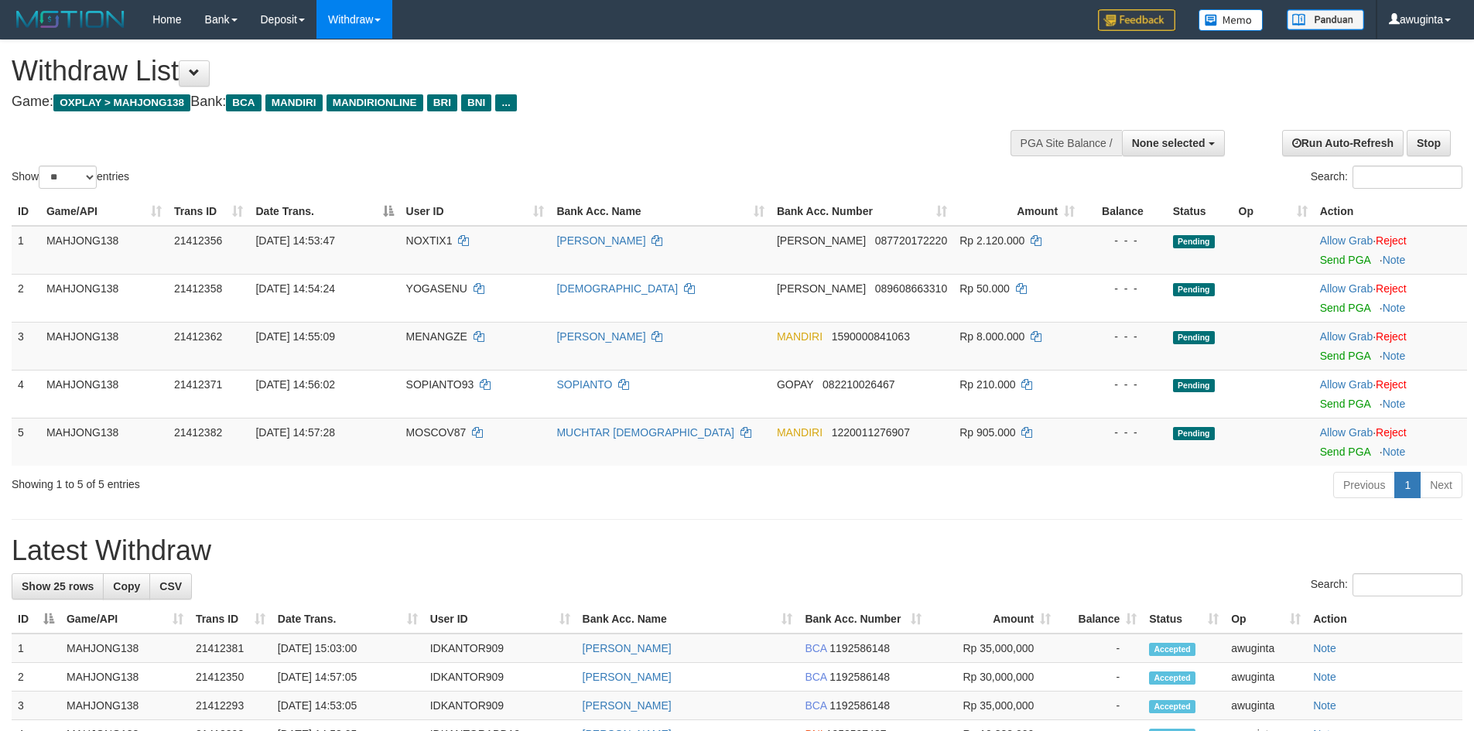  What do you see at coordinates (1231, 20) in the screenshot?
I see `img: Button%20Memo.svg` at bounding box center [1231, 20].